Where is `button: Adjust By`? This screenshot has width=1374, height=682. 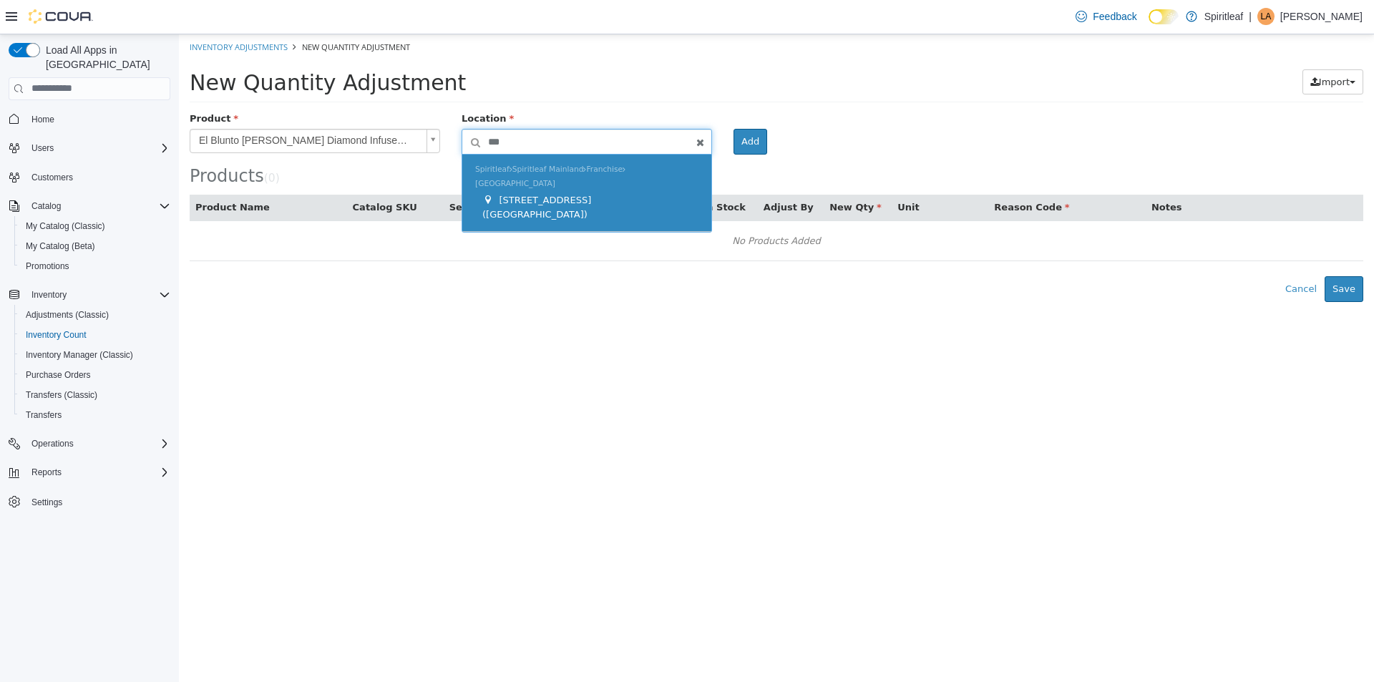 button: Adjust By is located at coordinates (611, 173).